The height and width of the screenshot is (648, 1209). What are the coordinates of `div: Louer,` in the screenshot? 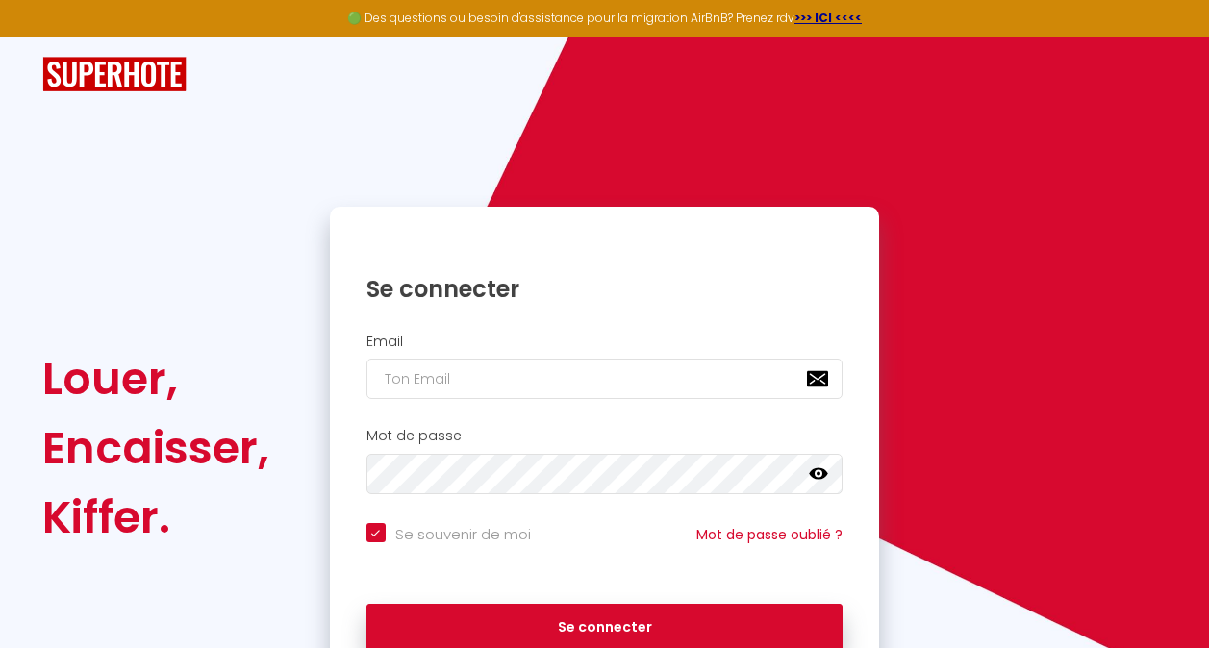 It's located at (156, 379).